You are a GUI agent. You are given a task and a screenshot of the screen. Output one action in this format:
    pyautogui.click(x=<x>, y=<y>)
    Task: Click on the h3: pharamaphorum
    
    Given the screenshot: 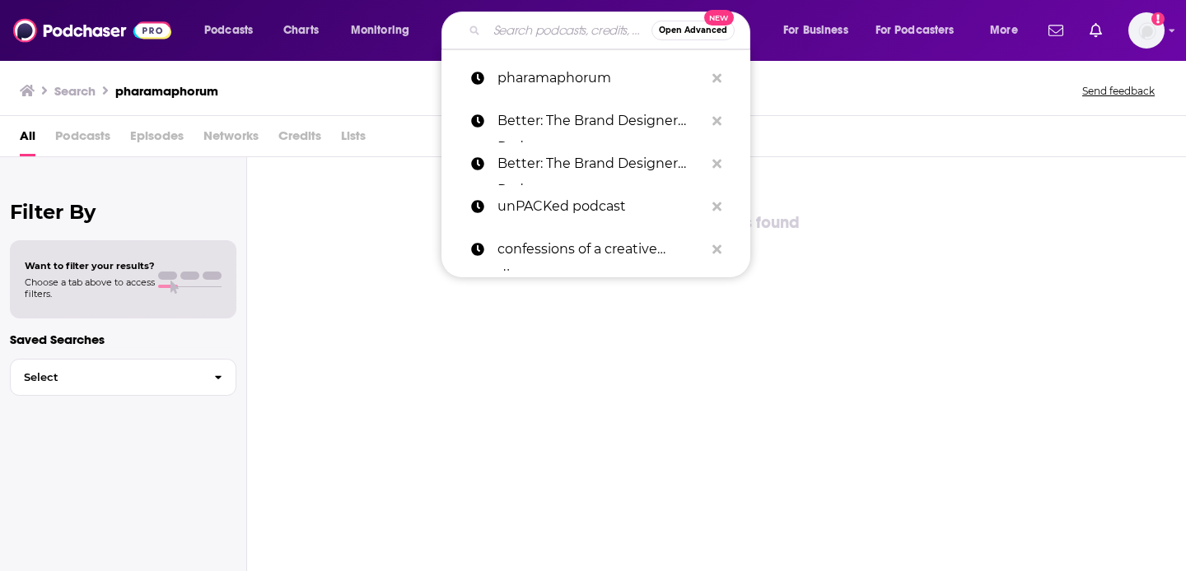 What is the action you would take?
    pyautogui.click(x=166, y=91)
    